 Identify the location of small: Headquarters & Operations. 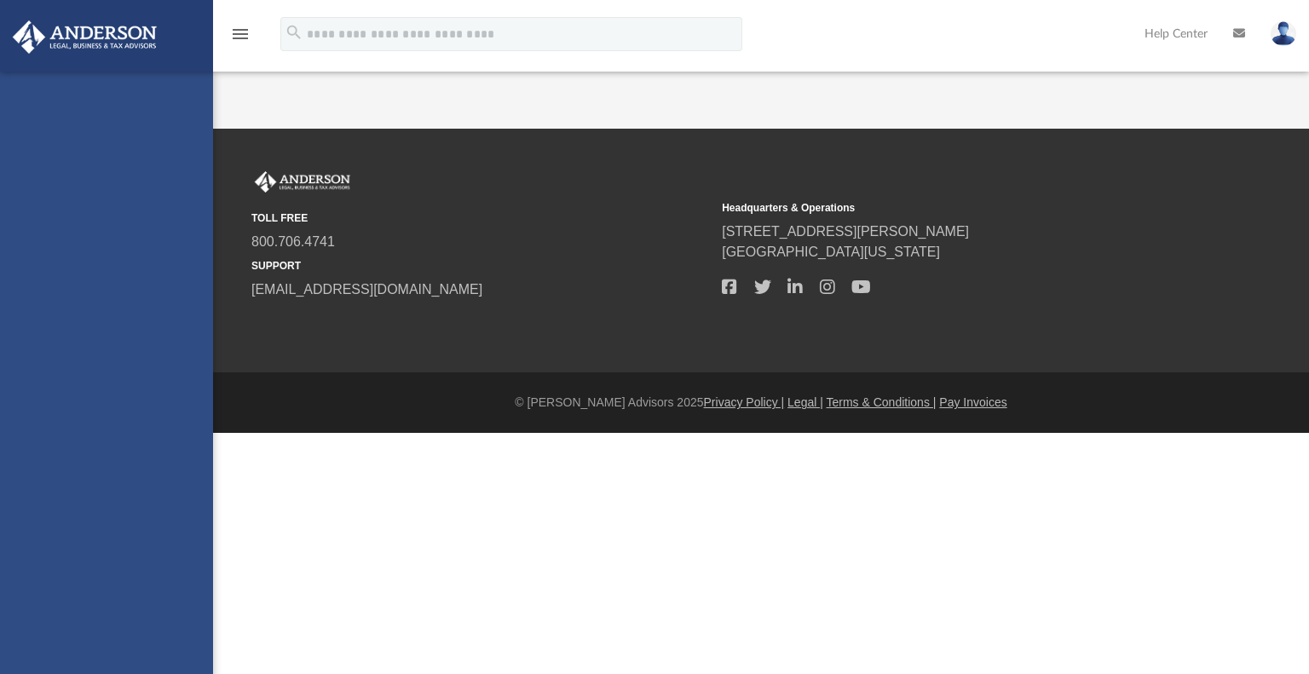
(951, 208).